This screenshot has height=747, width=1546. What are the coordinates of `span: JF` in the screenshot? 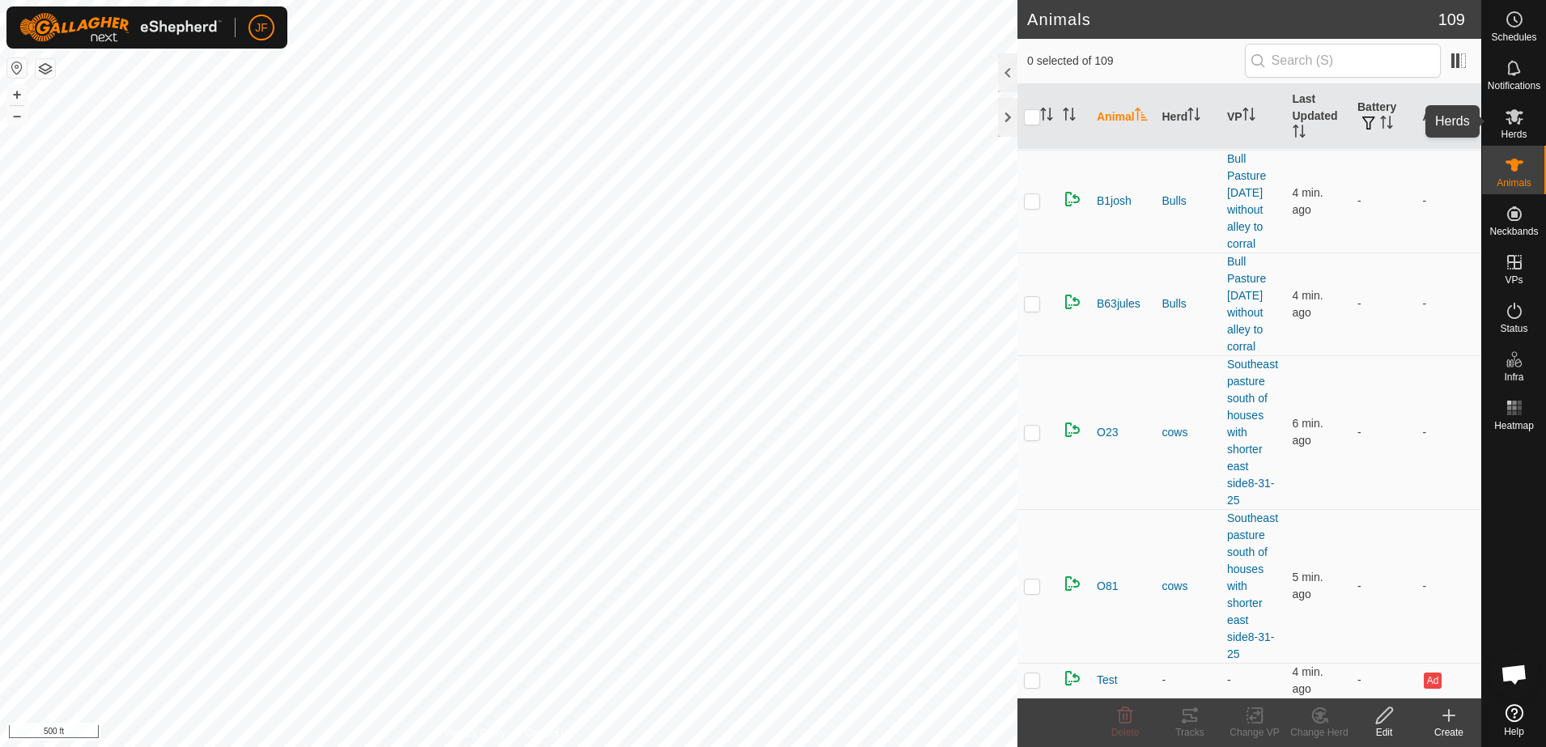 It's located at (261, 28).